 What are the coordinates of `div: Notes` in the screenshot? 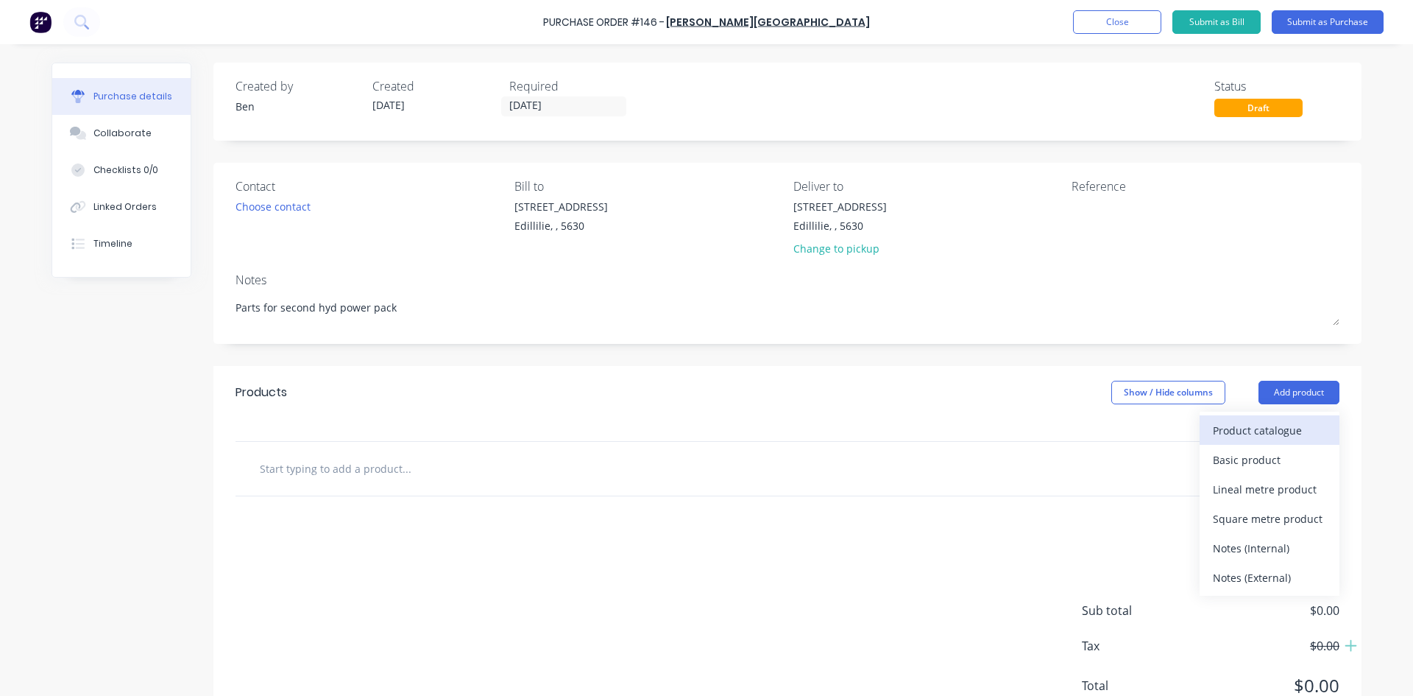 It's located at (788, 280).